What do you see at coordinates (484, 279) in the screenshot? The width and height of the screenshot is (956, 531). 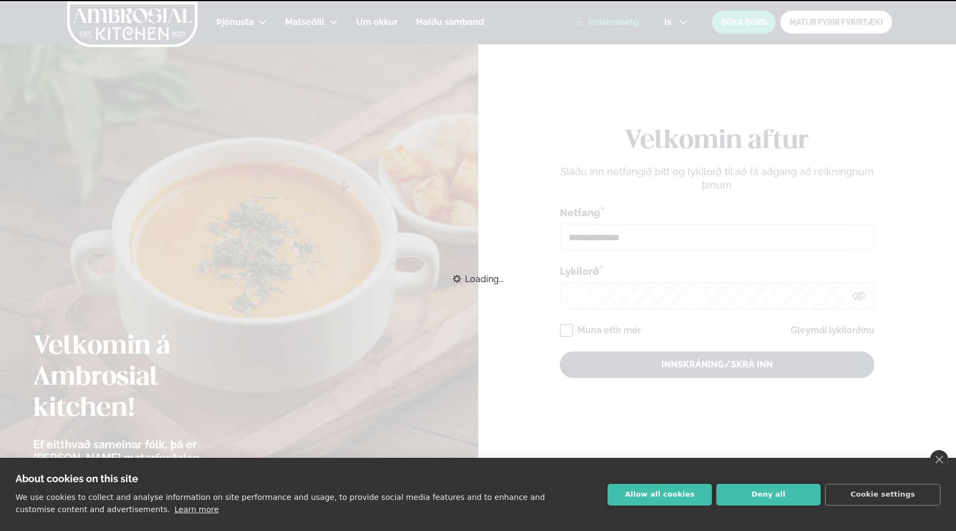 I see `span: Loading...` at bounding box center [484, 279].